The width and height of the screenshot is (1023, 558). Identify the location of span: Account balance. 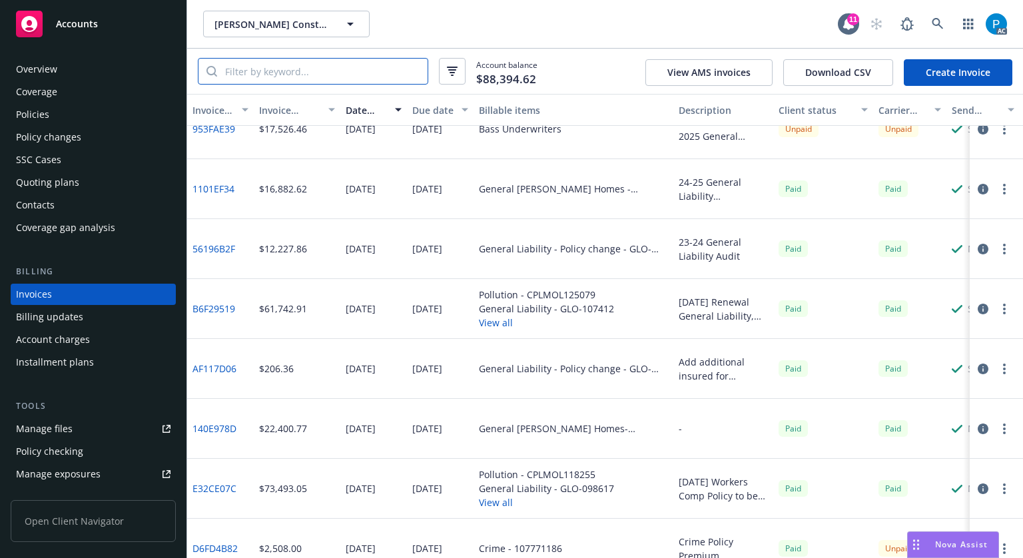
(507, 71).